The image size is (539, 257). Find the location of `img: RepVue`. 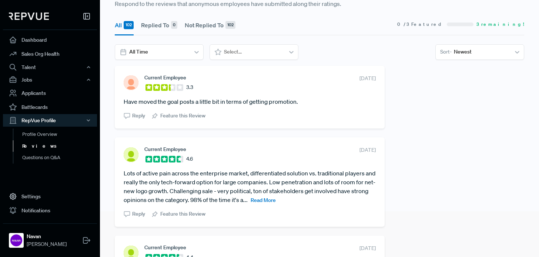

img: RepVue is located at coordinates (29, 16).